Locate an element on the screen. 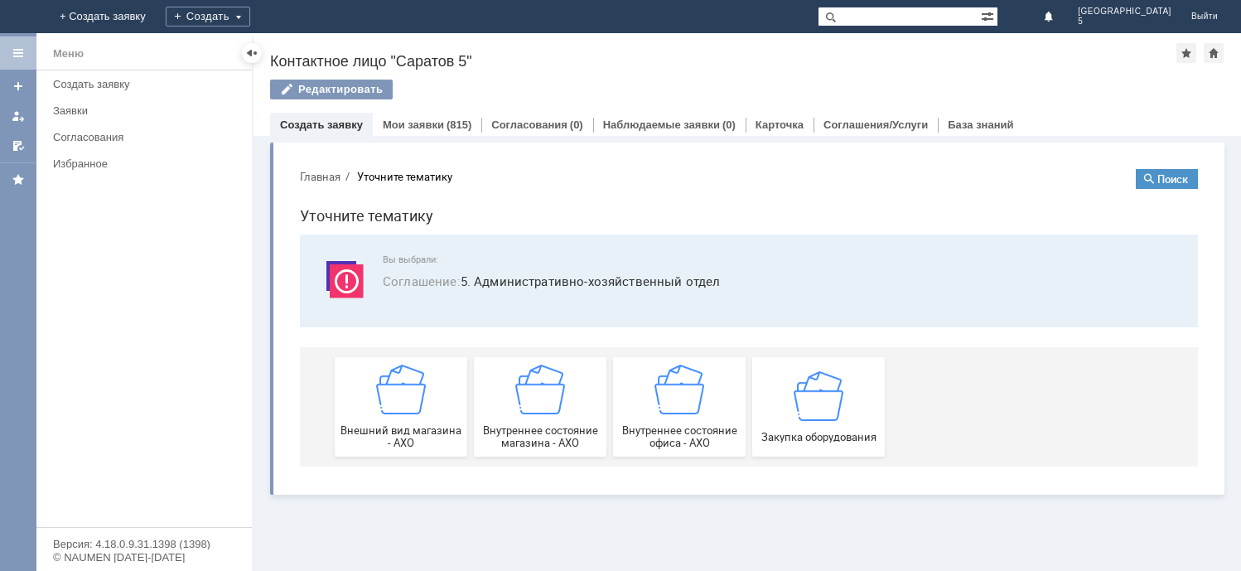 This screenshot has width=1241, height=571. span: Вы выбрали: is located at coordinates (494, 104).